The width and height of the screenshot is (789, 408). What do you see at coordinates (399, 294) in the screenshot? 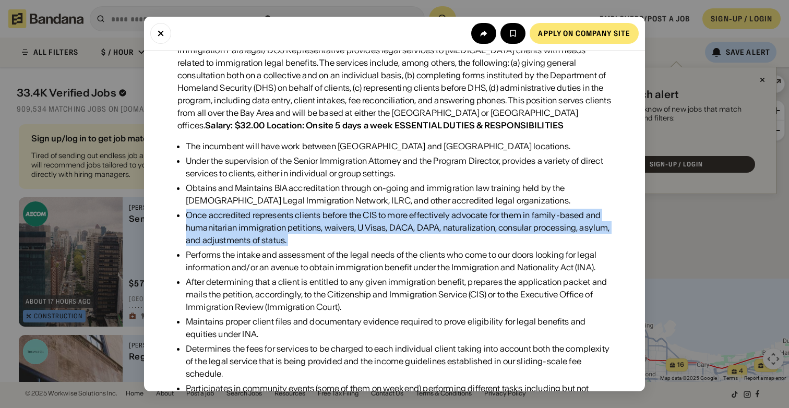
I see `div: After determining that a client is entitled to any given immigration benefit, prepares the applic...` at bounding box center [399, 294].